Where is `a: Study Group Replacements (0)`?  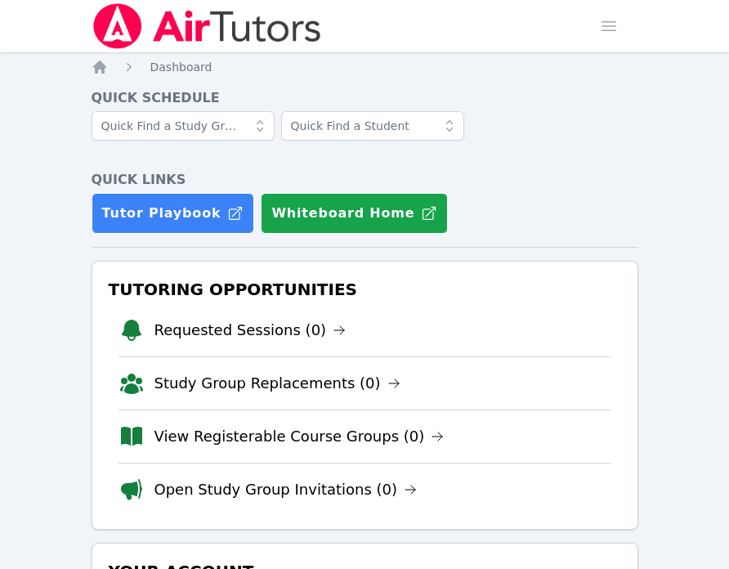
a: Study Group Replacements (0) is located at coordinates (277, 383).